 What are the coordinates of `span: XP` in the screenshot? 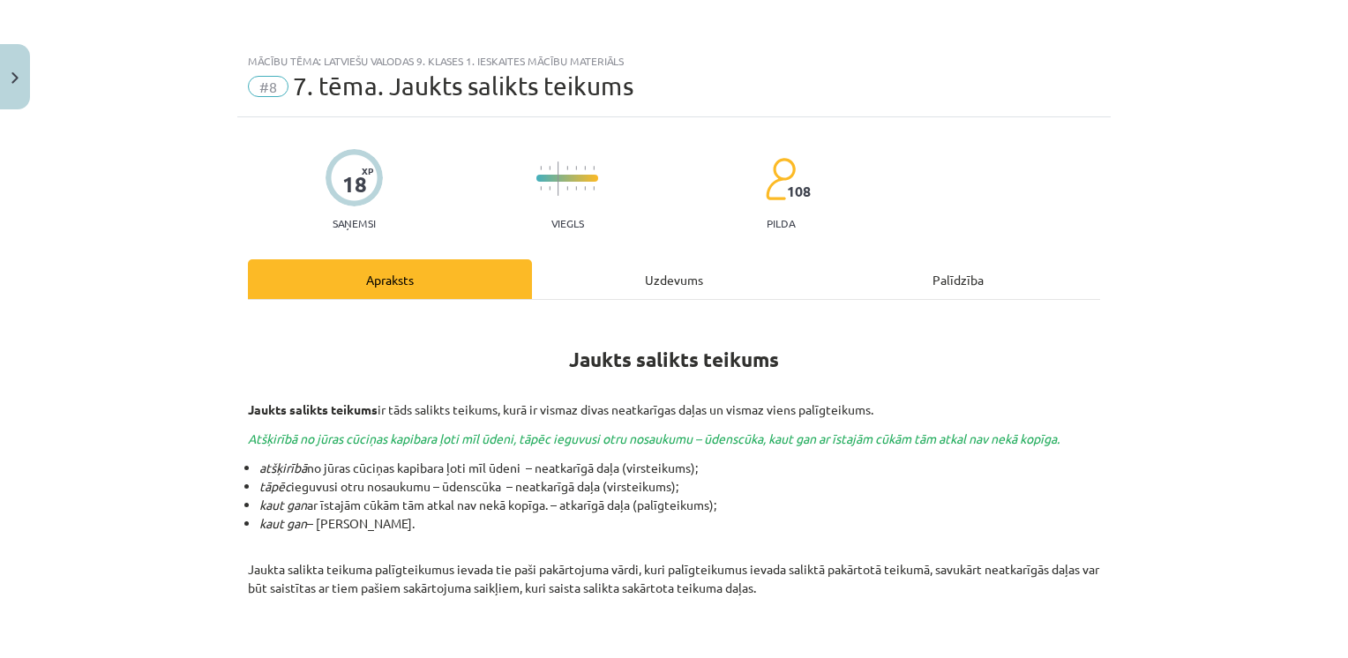 It's located at (367, 170).